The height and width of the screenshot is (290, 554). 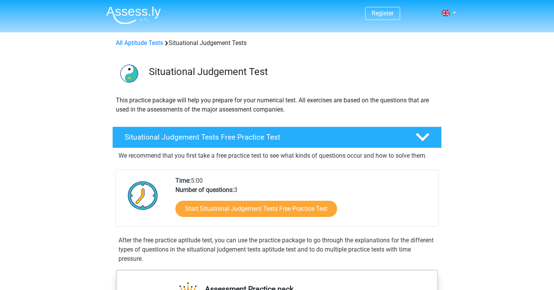 I want to click on b: Time:, so click(x=183, y=180).